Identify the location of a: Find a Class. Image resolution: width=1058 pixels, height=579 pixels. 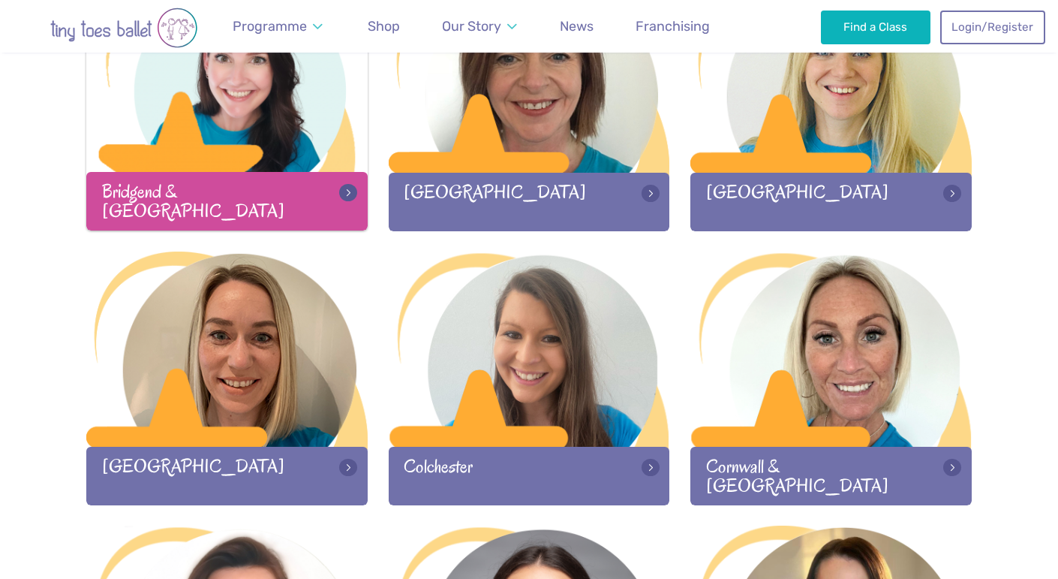
(876, 27).